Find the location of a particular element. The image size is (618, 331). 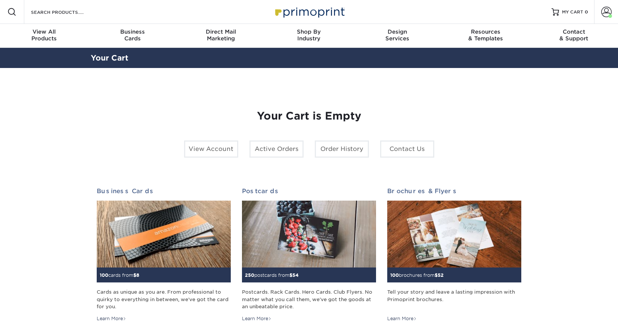

a: Postcards 250postcards from$54 Postcards. Rack Cards. Hero Cards. Club Flyers. No matter what you... is located at coordinates (309, 255).